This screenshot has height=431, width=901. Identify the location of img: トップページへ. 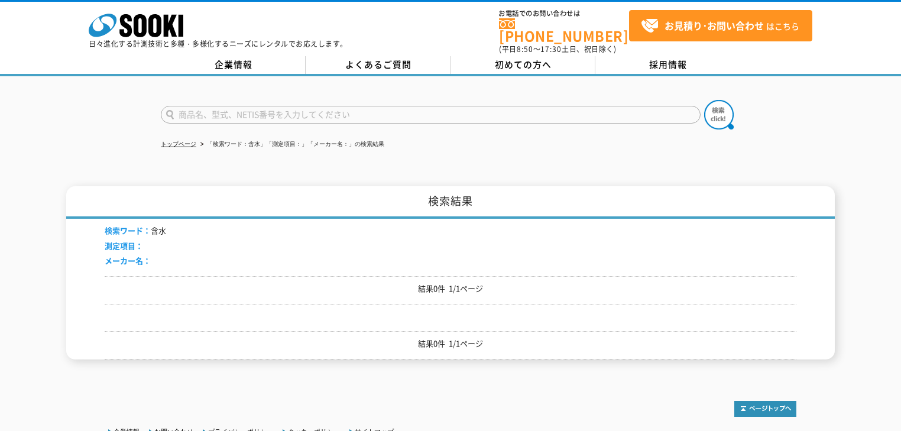
(765, 409).